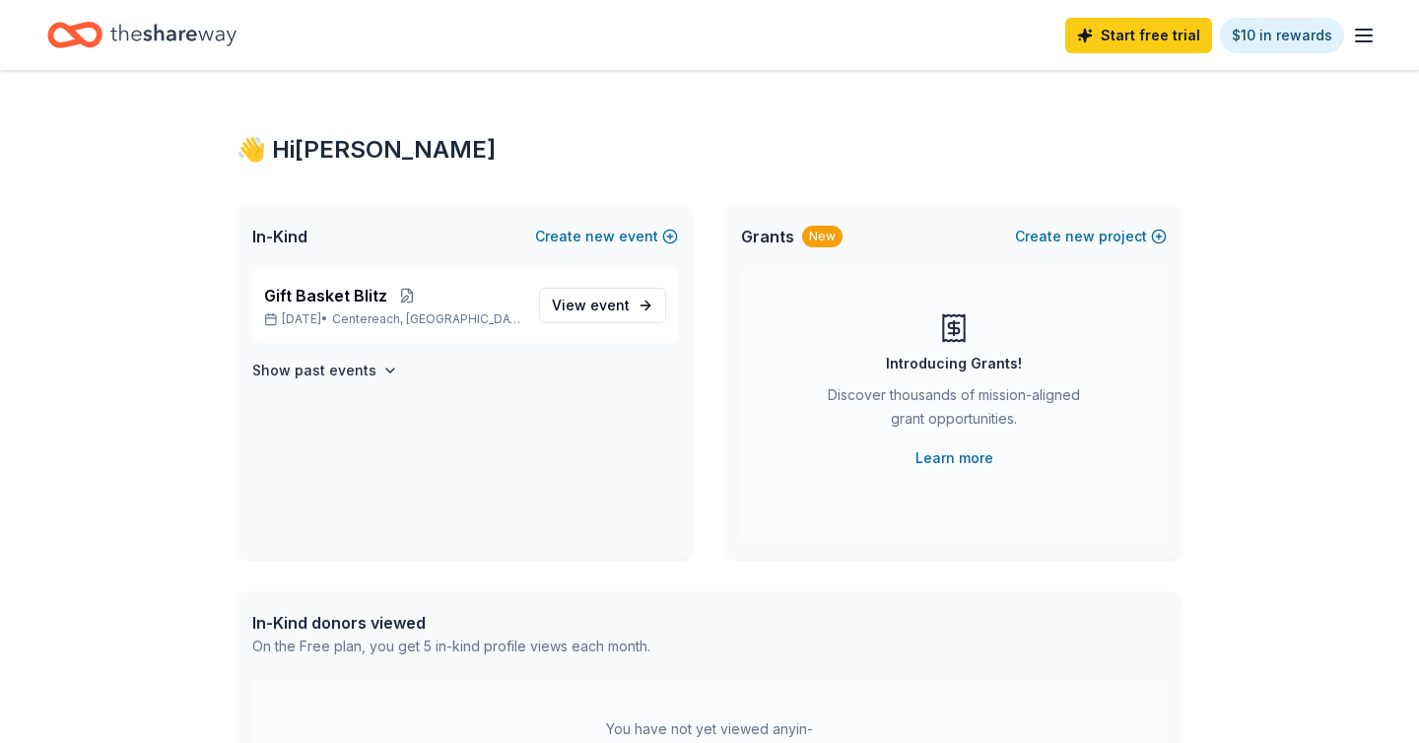 This screenshot has height=743, width=1419. Describe the element at coordinates (451, 623) in the screenshot. I see `div: In-Kind donors viewed` at that location.